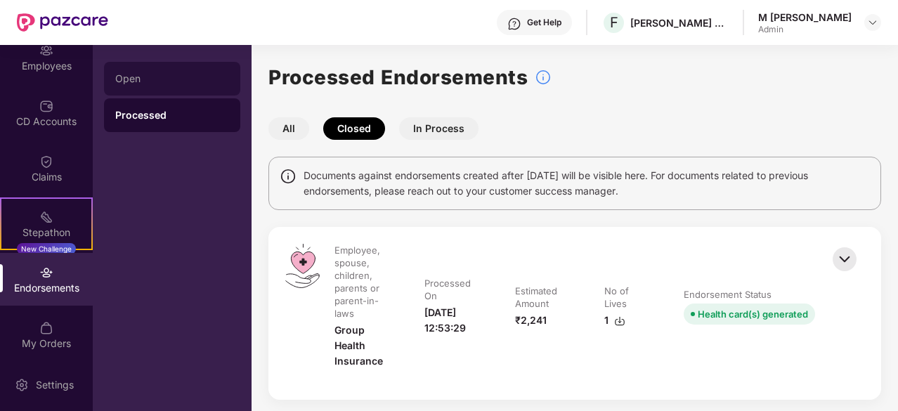 The height and width of the screenshot is (411, 898). Describe the element at coordinates (46, 106) in the screenshot. I see `img: svg+xml;base64,PHN2ZyBpZD0iQ0RfQWNjb3VudHMiIGRhdGEtbmFtZT0iQ0QgQWNjb3VudHMiIHhtbG5zPSJodHRwOi8vd3...` at that location.